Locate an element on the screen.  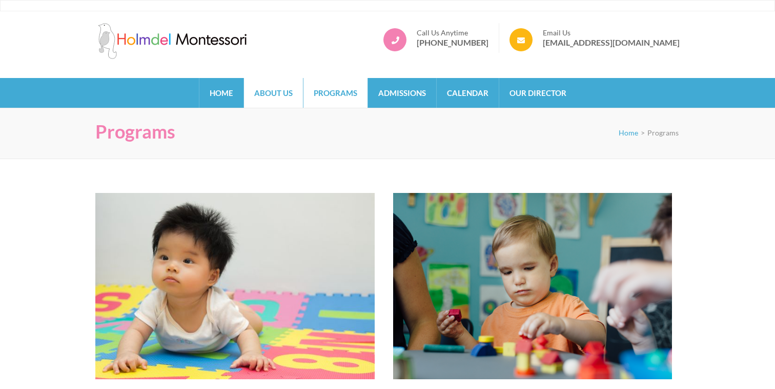
a: About Us is located at coordinates (273, 93).